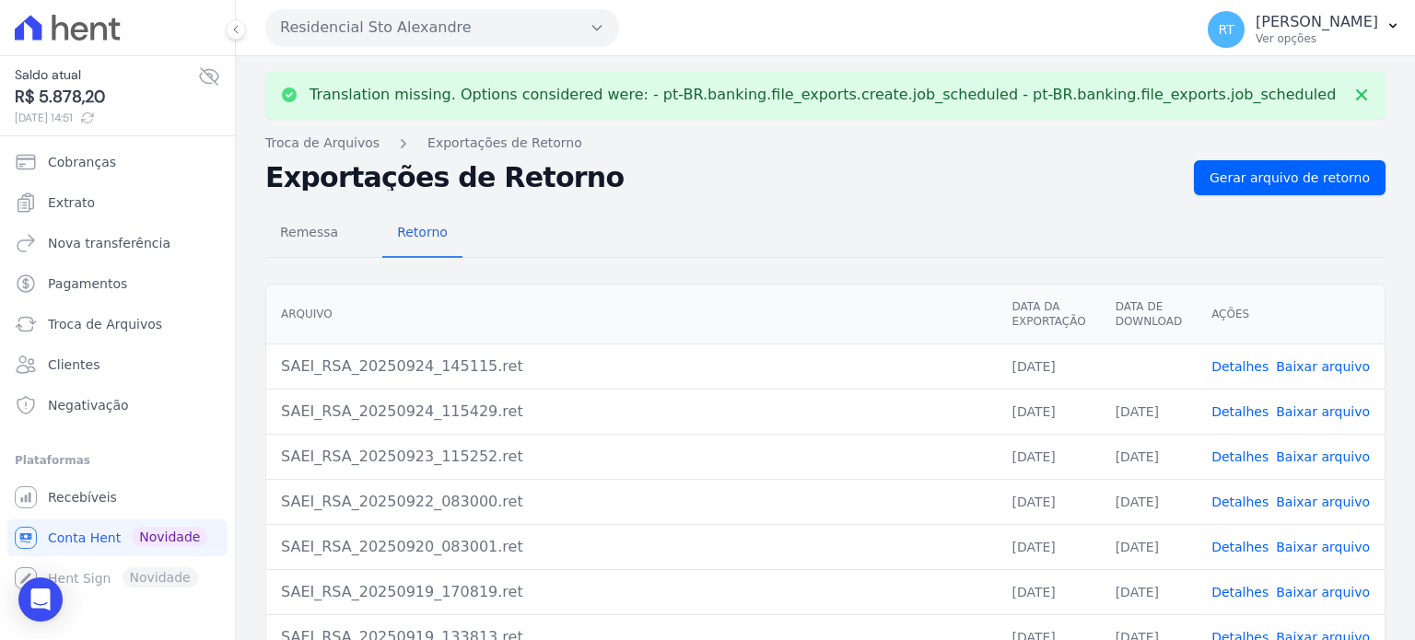 The height and width of the screenshot is (640, 1415). Describe the element at coordinates (106, 75) in the screenshot. I see `span: Saldo atual` at that location.